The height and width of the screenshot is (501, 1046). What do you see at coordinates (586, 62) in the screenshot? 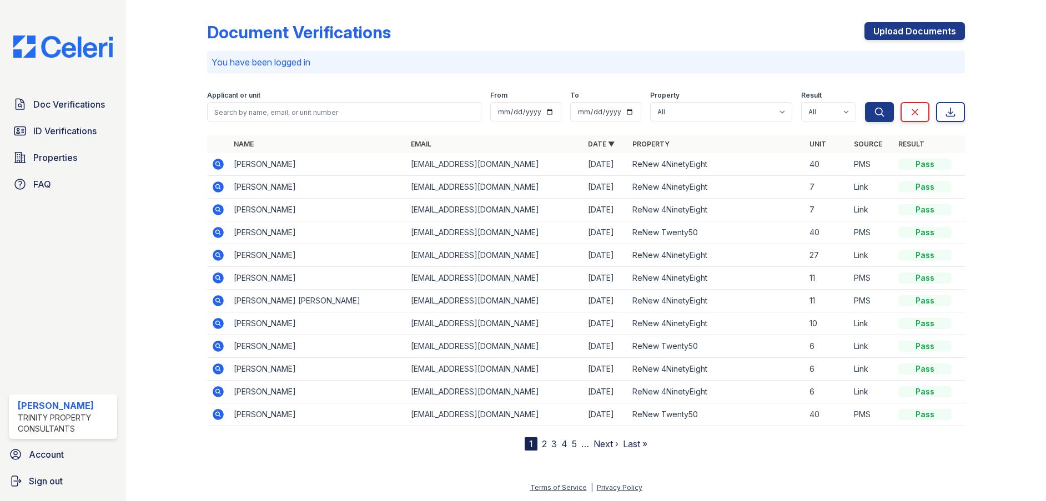
I see `p: You have been logged in` at bounding box center [586, 62].